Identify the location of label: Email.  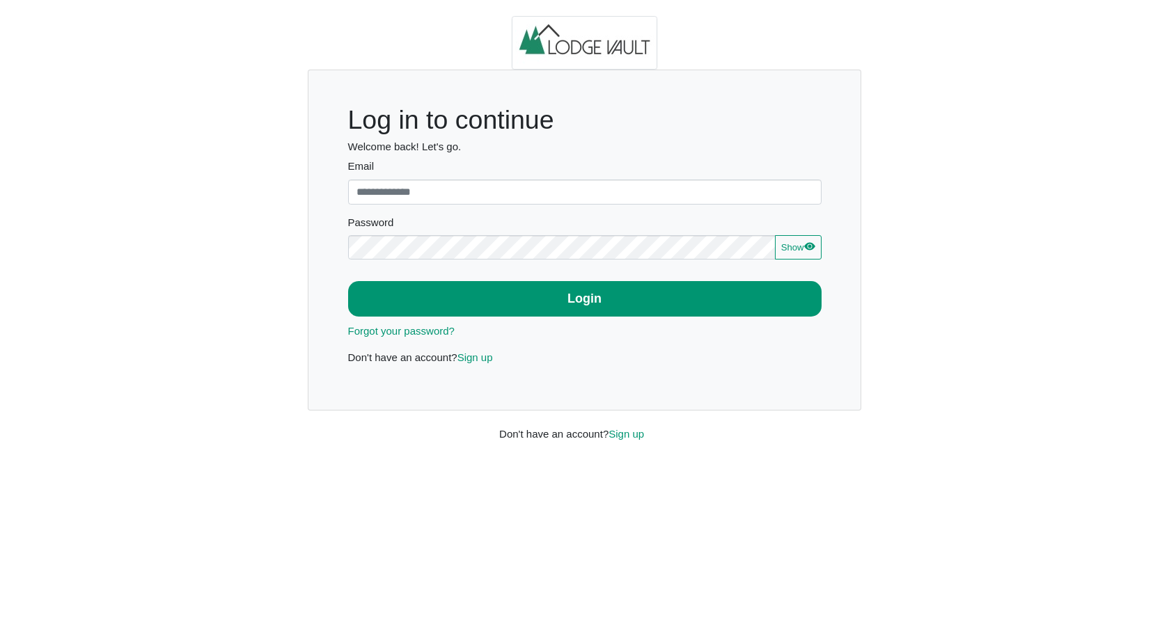
(585, 166).